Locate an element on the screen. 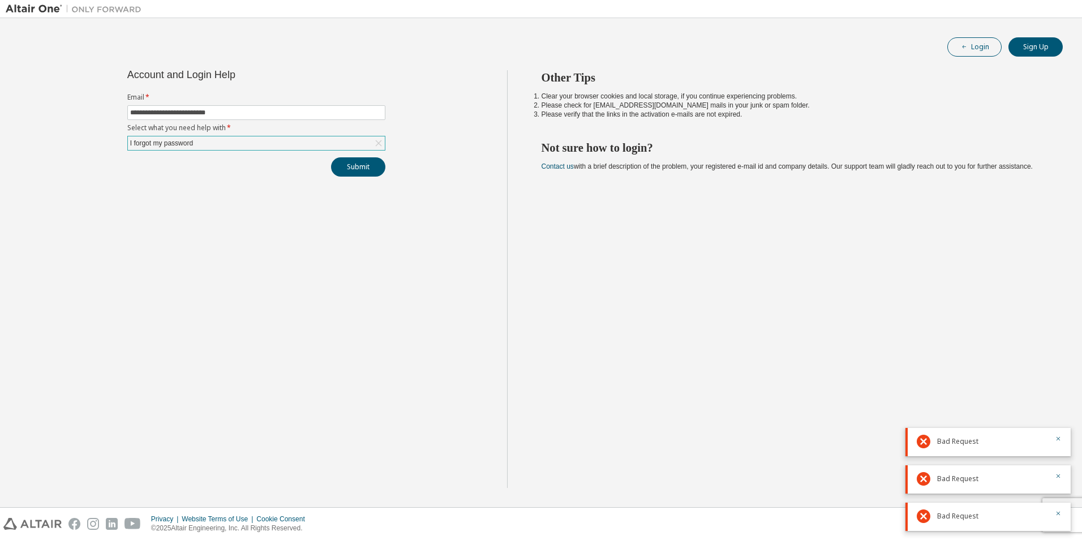  div: Privacy is located at coordinates (166, 519).